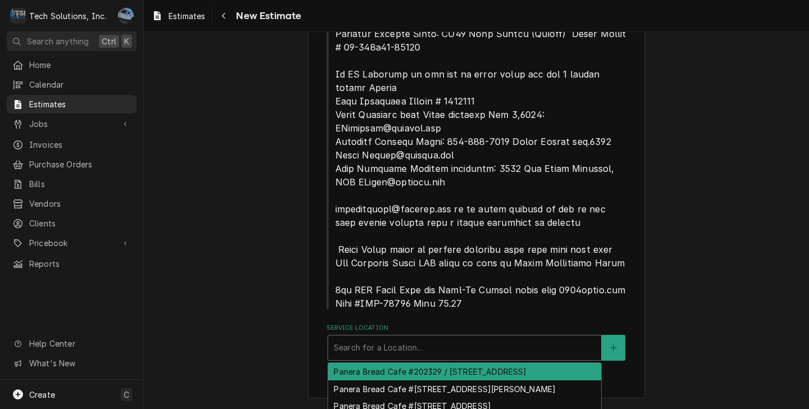  What do you see at coordinates (18, 16) in the screenshot?
I see `div: Tech Solutions, Inc.'s Avatar` at bounding box center [18, 16].